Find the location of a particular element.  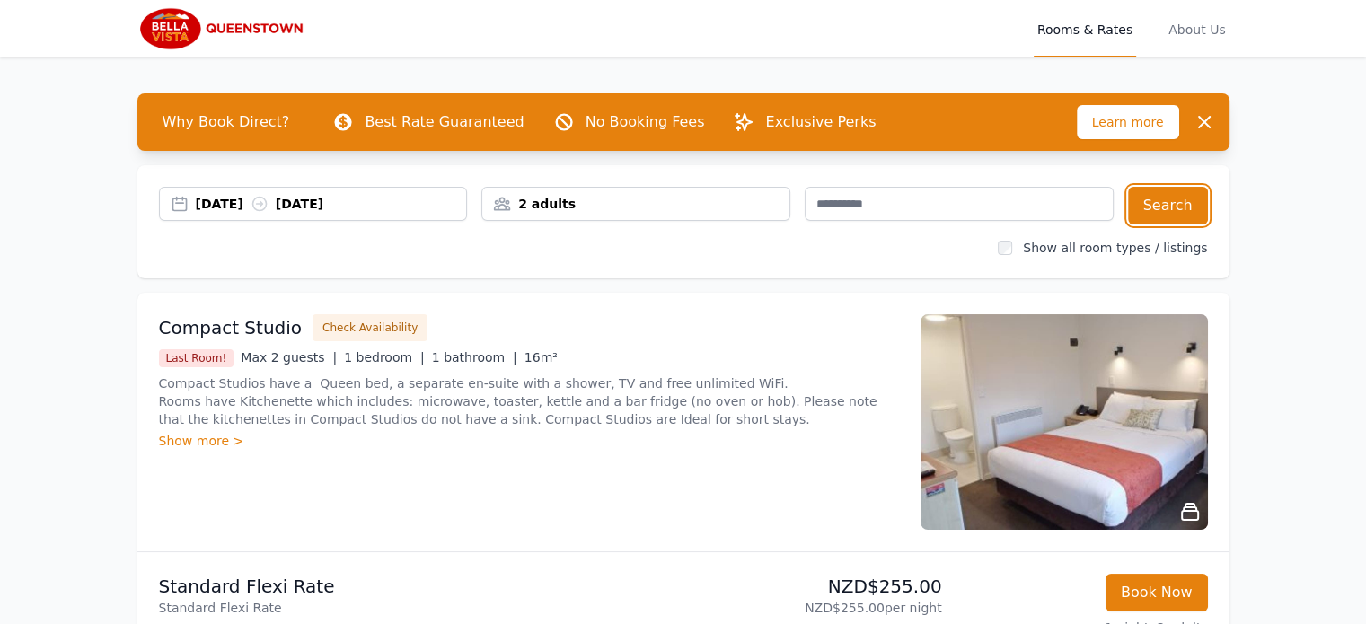

span: 1 bathroom | is located at coordinates (474, 357).